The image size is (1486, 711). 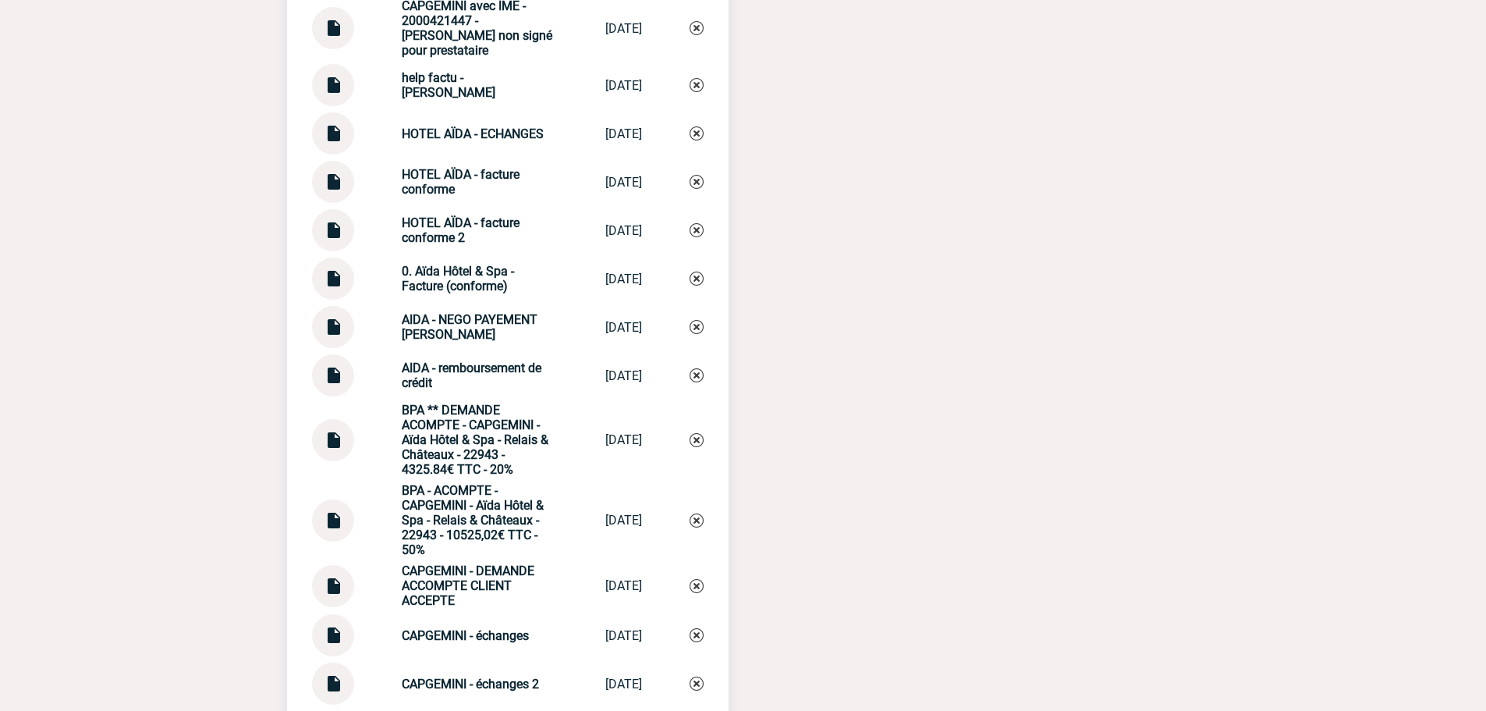 What do you see at coordinates (460, 182) in the screenshot?
I see `strong: HOTEL AÏDA - facture conforme` at bounding box center [460, 182].